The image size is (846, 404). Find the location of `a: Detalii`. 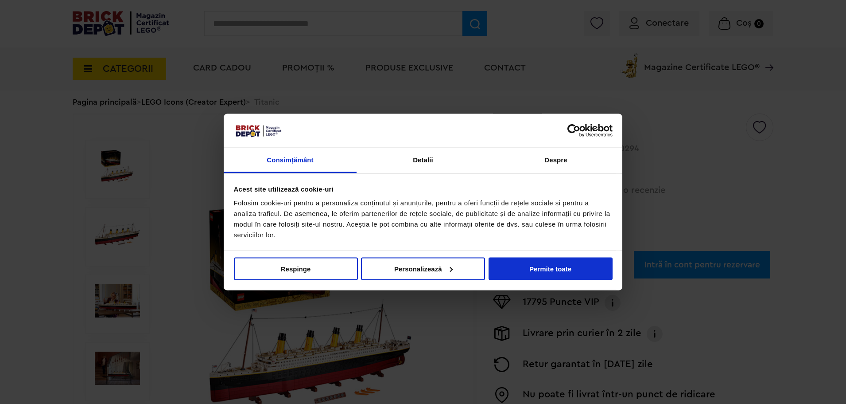

a: Detalii is located at coordinates (423, 160).